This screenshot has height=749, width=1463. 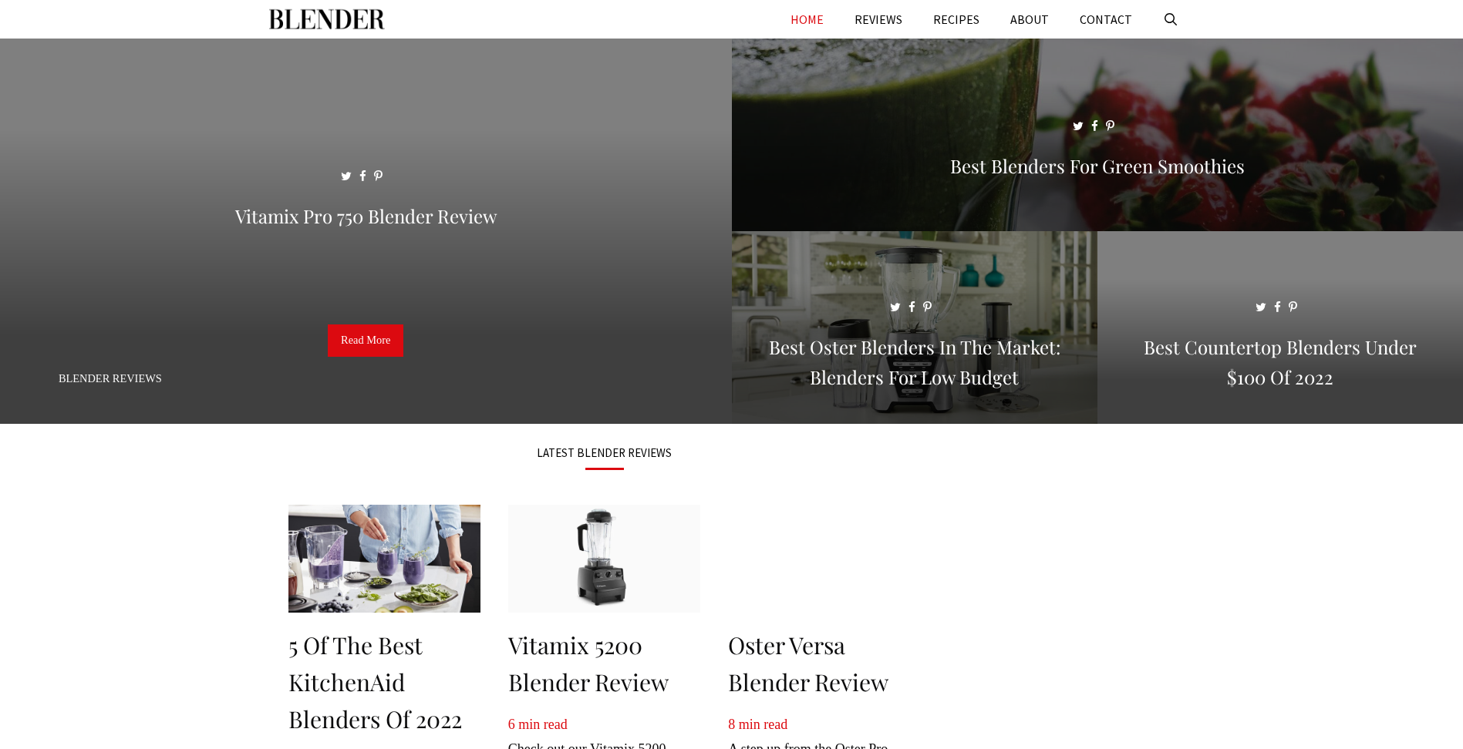 I want to click on a: Vitamix 5200 Blender Review, so click(x=588, y=664).